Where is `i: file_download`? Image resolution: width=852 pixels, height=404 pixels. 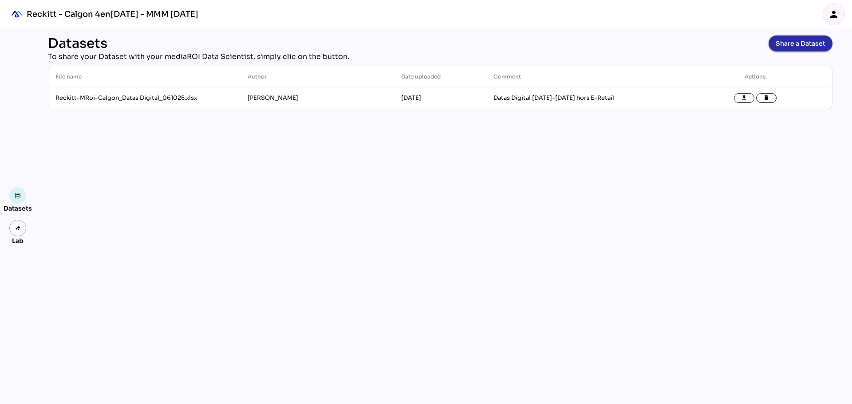 i: file_download is located at coordinates (744, 98).